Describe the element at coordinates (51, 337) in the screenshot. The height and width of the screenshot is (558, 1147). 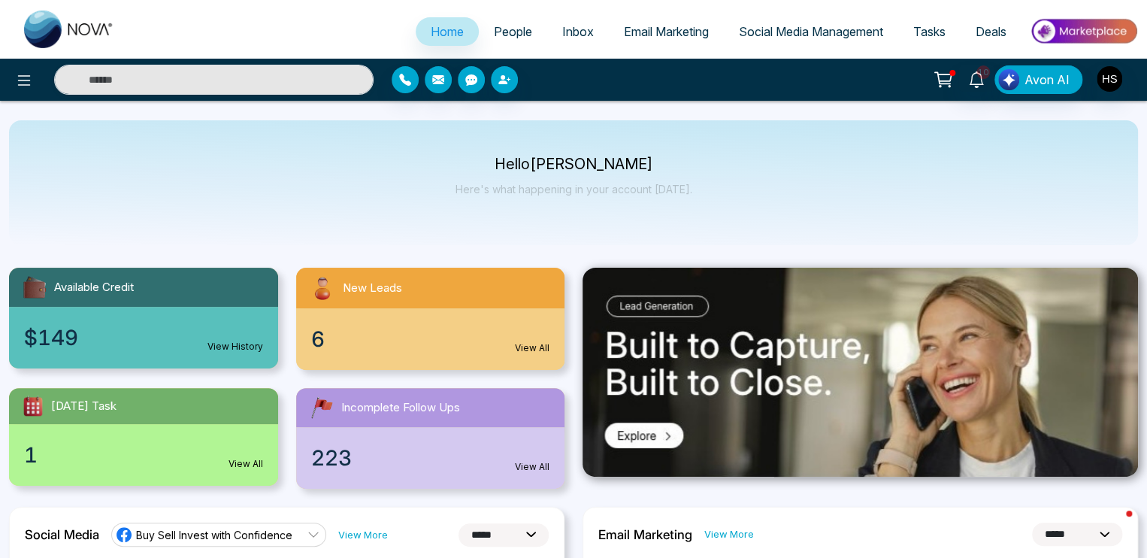
I see `span: $149` at that location.